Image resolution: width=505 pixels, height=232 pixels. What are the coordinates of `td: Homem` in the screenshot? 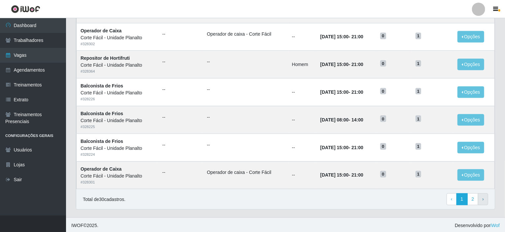 It's located at (303, 65).